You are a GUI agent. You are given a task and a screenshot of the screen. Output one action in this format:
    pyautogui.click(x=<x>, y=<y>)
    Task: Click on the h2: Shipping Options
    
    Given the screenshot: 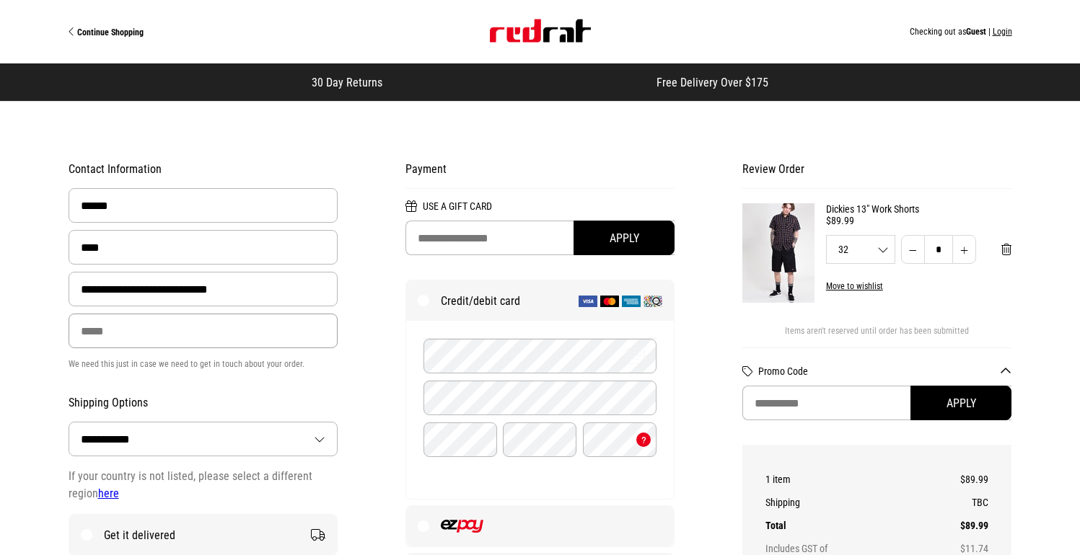 What is the action you would take?
    pyautogui.click(x=203, y=403)
    